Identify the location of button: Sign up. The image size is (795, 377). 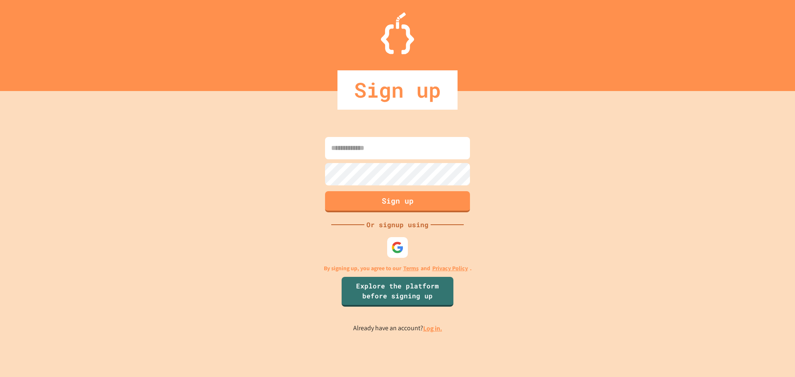
(397, 202).